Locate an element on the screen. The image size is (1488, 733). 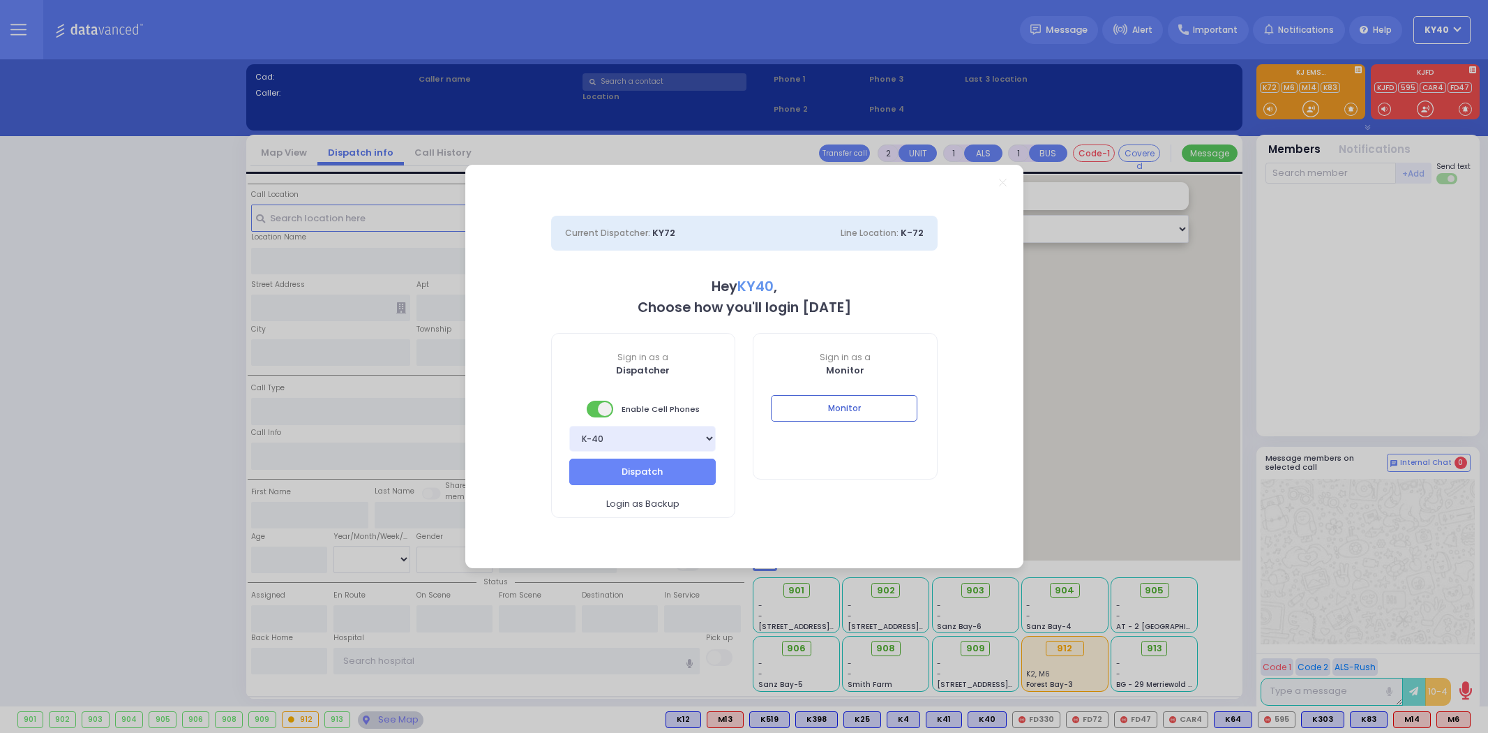
button: Dispatch is located at coordinates (643, 472).